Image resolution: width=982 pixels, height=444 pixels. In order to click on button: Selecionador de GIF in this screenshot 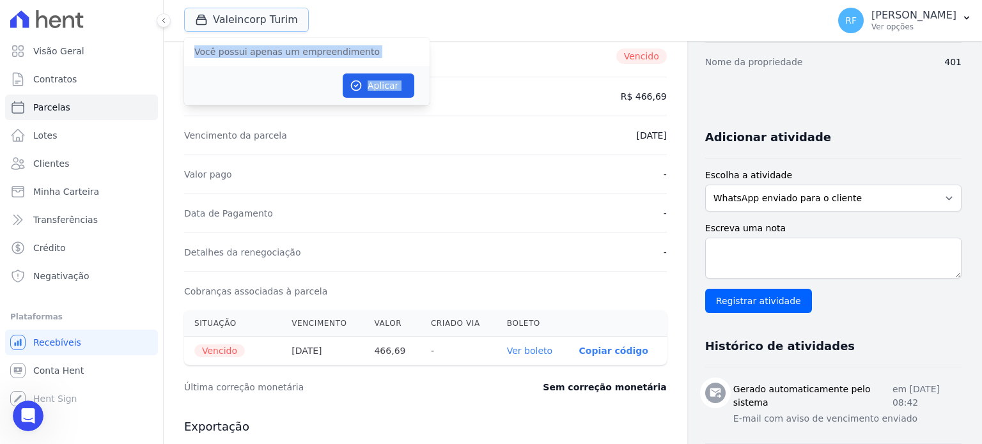, I will do `click(66, 351)`.